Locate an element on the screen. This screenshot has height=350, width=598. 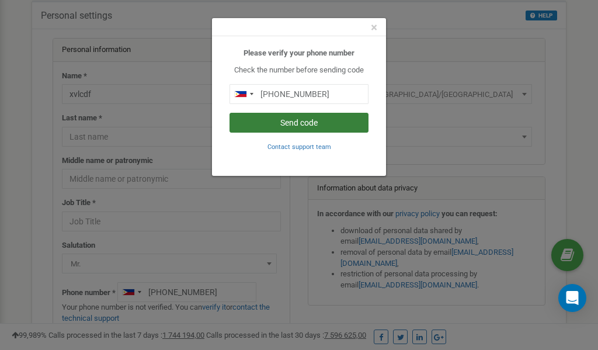
b: Please verify your phone number is located at coordinates (299, 53).